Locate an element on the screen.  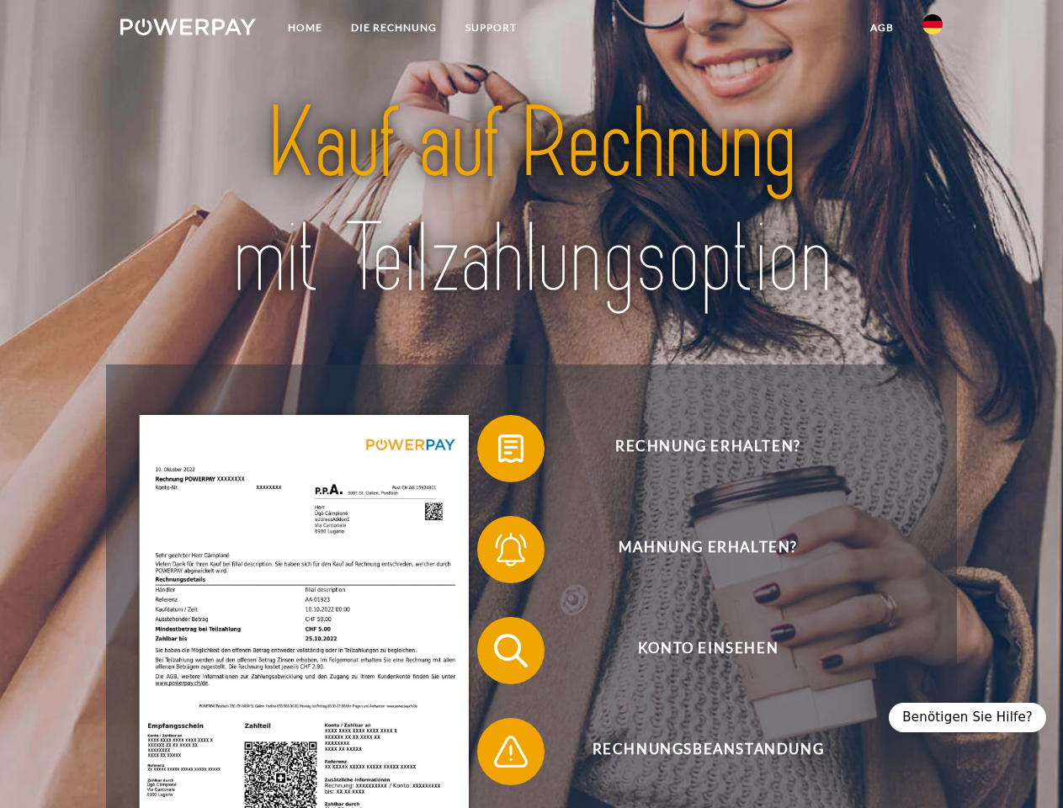
a: Rechnung erhalten? is located at coordinates (696, 448).